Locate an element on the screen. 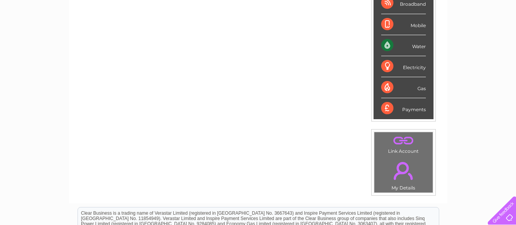 Image resolution: width=516 pixels, height=225 pixels. span: 0333 014 3131 is located at coordinates (398, 8).